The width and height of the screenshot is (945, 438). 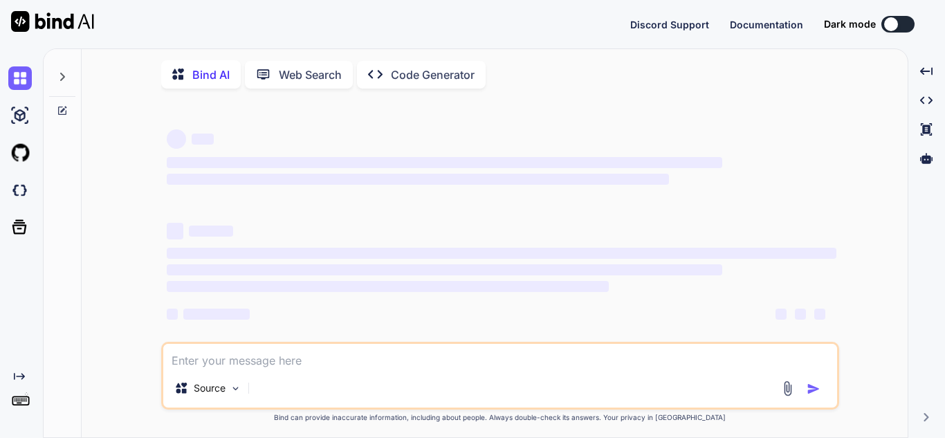 I want to click on p: Code Generator, so click(x=432, y=75).